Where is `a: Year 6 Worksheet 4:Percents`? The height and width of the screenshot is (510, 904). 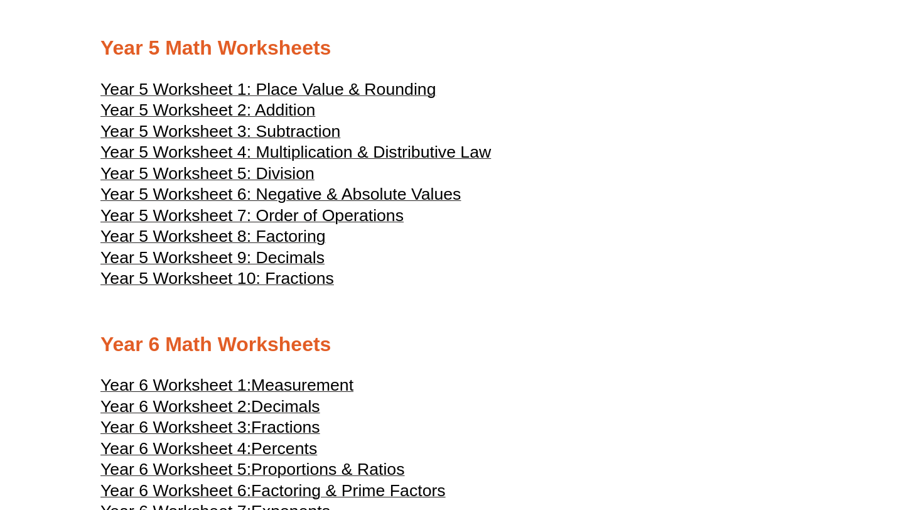
a: Year 6 Worksheet 4:Percents is located at coordinates (208, 451).